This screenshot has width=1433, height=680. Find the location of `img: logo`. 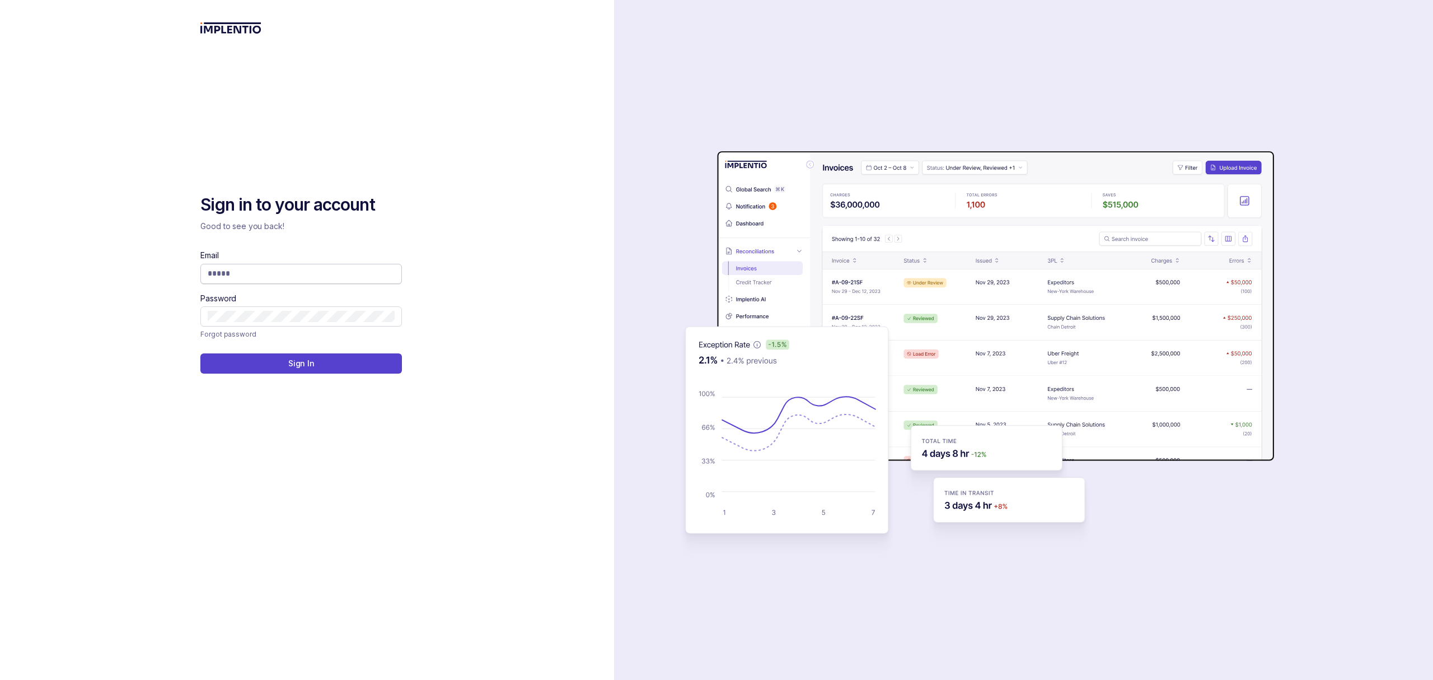

img: logo is located at coordinates (231, 28).